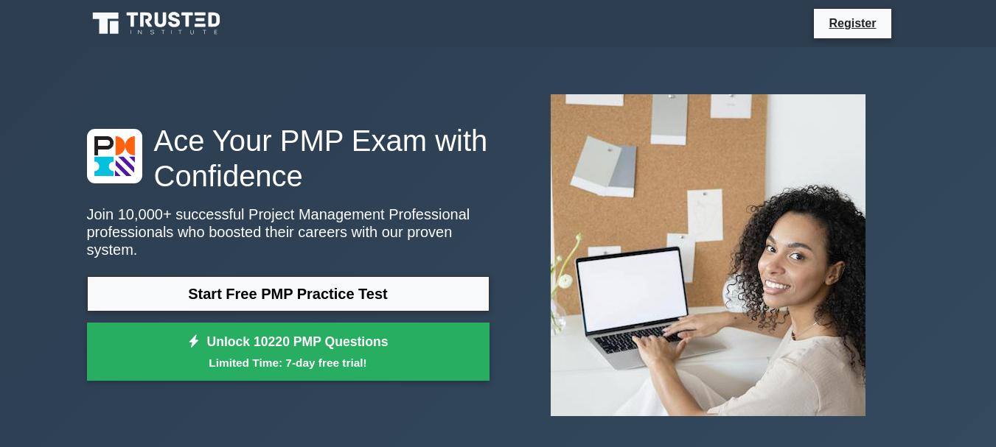  I want to click on p: Join 10,000+ successful Project Management Professional professionals who boosted their careers w..., so click(288, 232).